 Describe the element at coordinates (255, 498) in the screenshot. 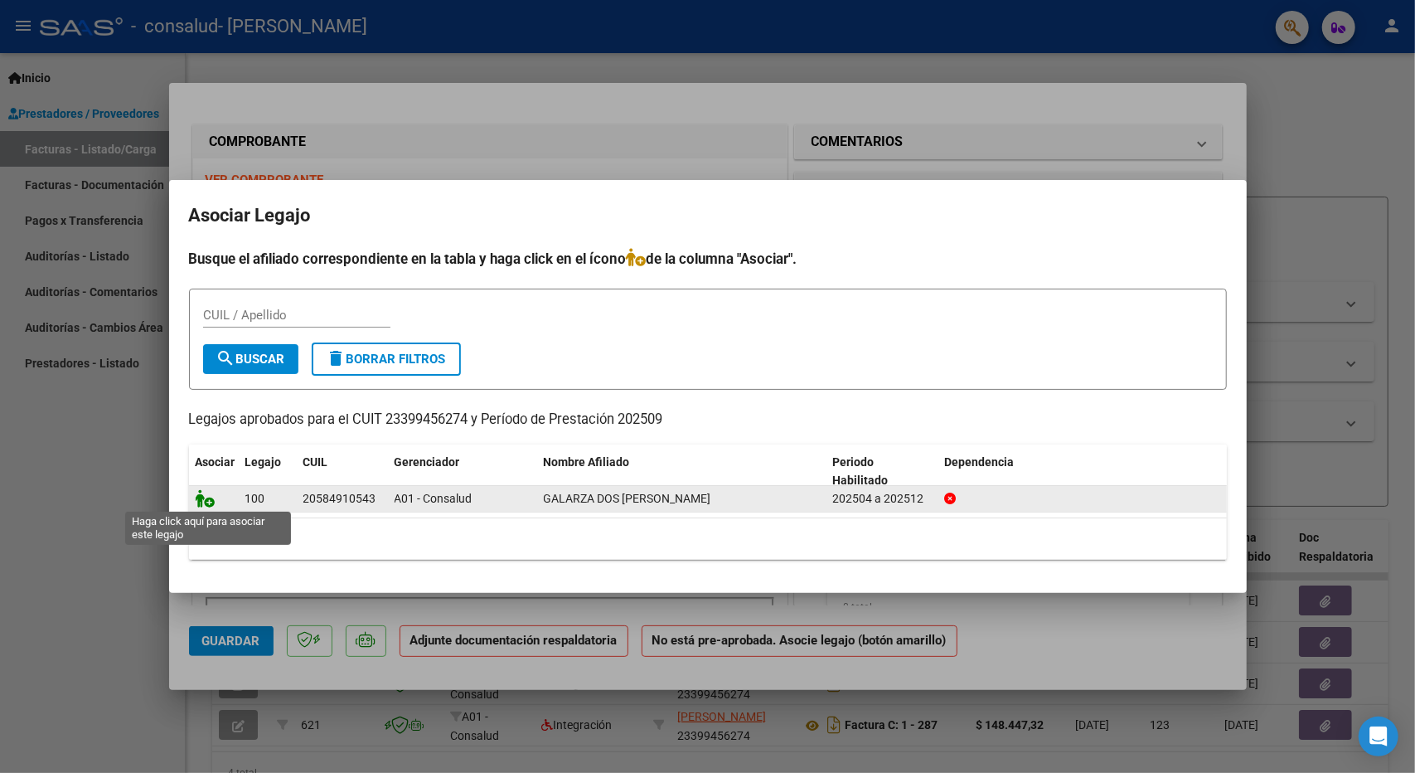

I see `span: 100` at that location.